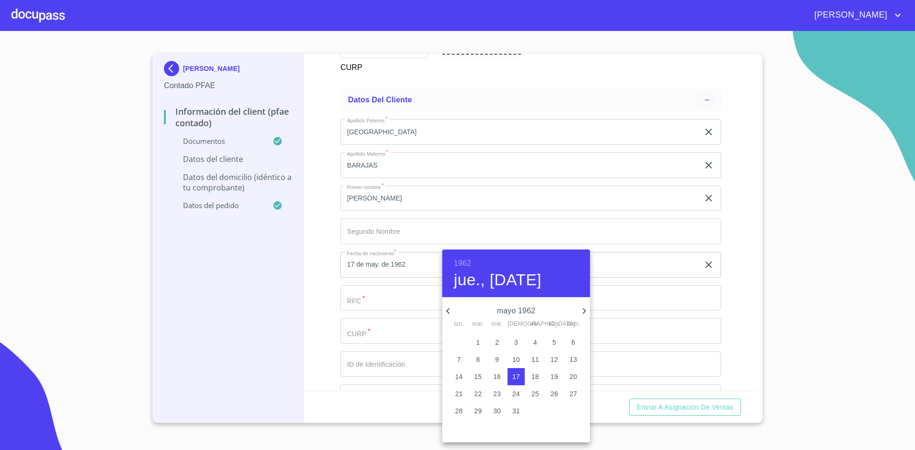  I want to click on button: 10, so click(516, 360).